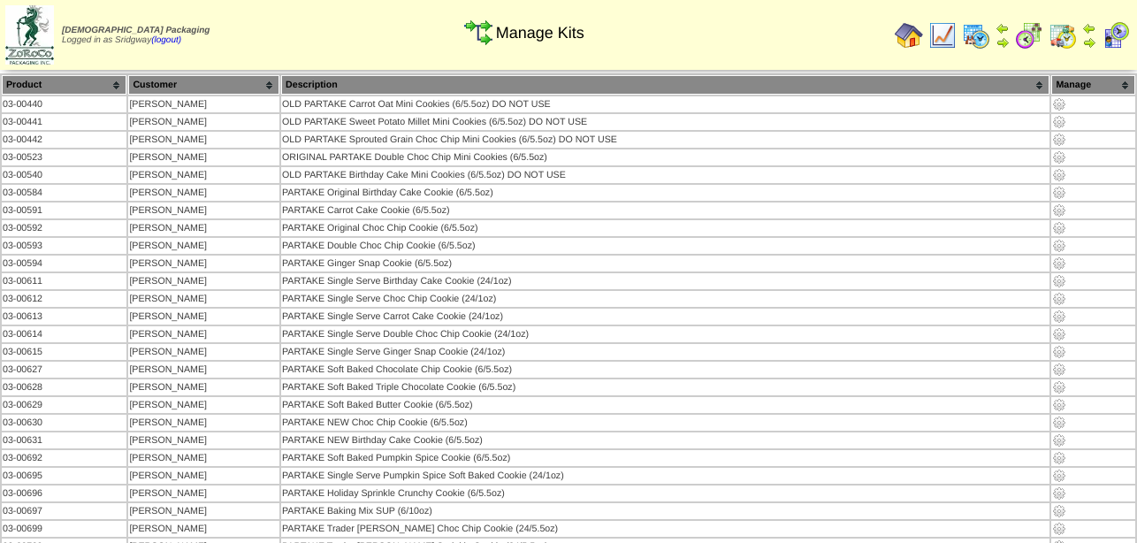 The image size is (1137, 543). Describe the element at coordinates (64, 493) in the screenshot. I see `td: 03-00696` at that location.